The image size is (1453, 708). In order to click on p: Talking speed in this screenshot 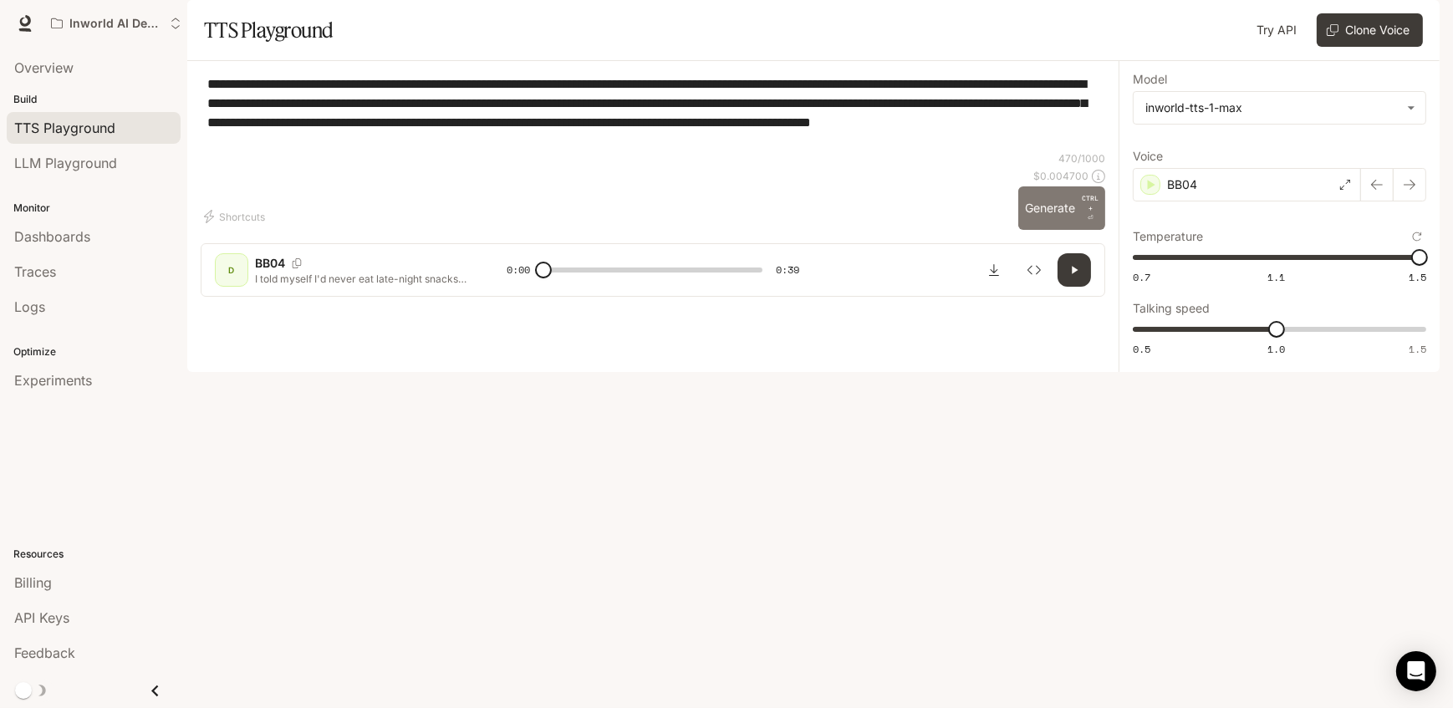, I will do `click(1171, 308)`.